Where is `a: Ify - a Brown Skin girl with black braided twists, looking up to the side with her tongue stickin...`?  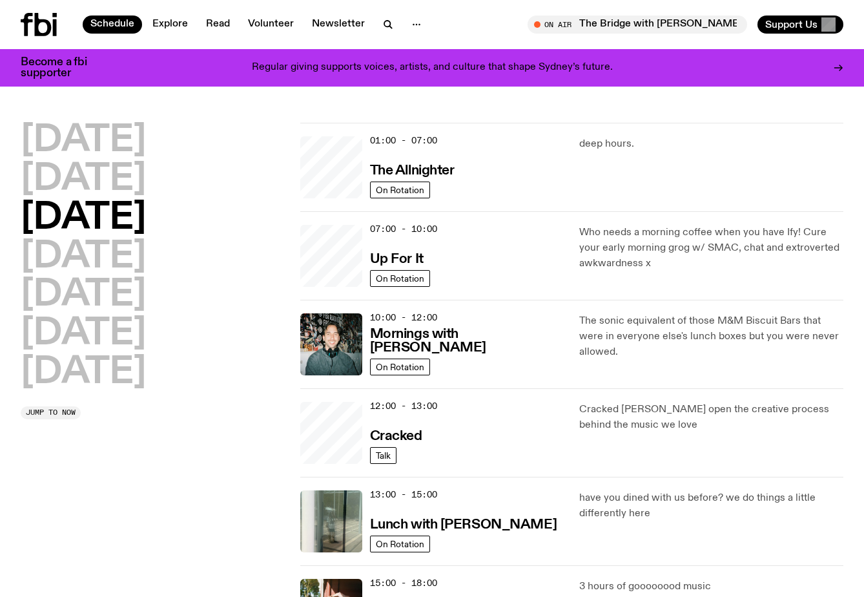
a: Ify - a Brown Skin girl with black braided twists, looking up to the side with her tongue stickin... is located at coordinates (331, 256).